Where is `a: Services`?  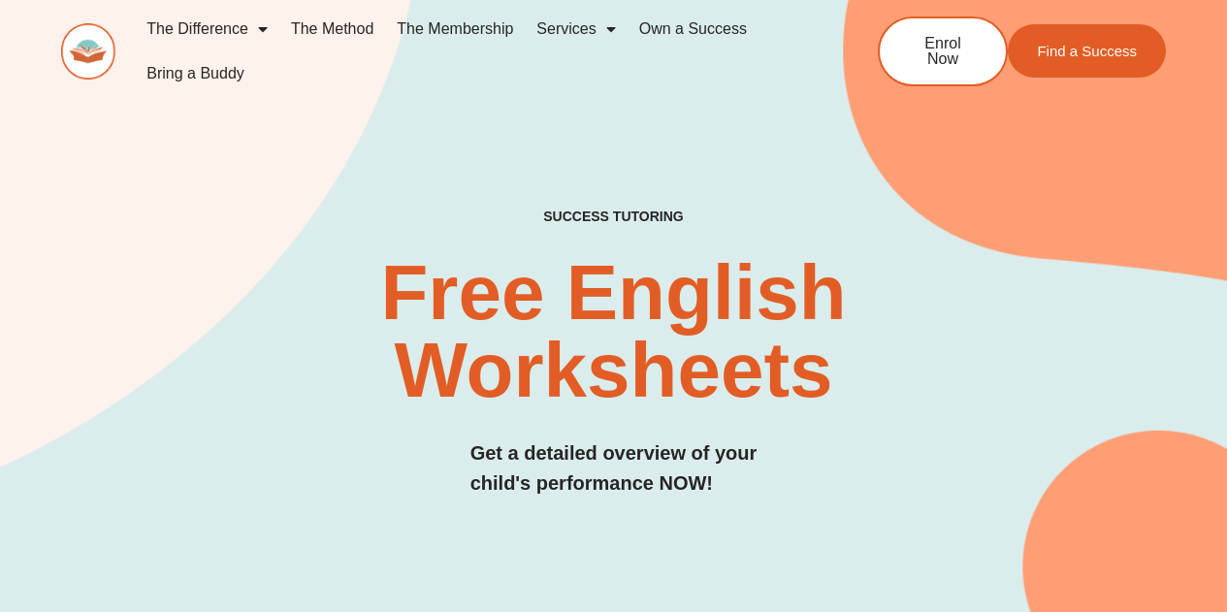
a: Services is located at coordinates (575, 29).